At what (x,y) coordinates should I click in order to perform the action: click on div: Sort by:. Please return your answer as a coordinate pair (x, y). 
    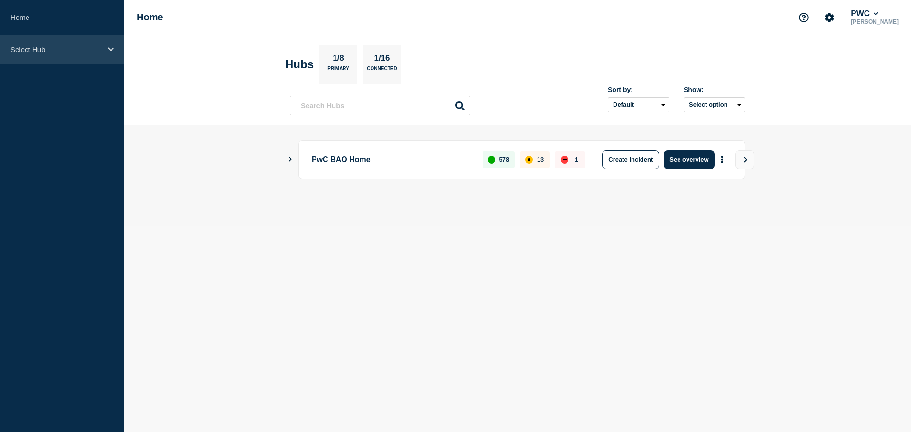
    Looking at the image, I should click on (639, 90).